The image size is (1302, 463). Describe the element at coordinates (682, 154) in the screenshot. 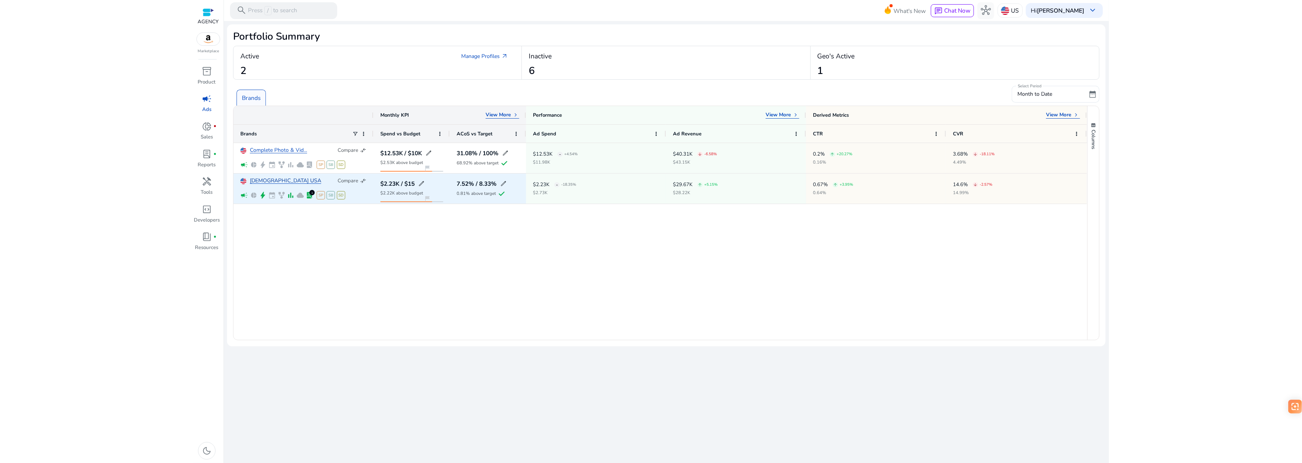

I see `p: $40.31K` at that location.